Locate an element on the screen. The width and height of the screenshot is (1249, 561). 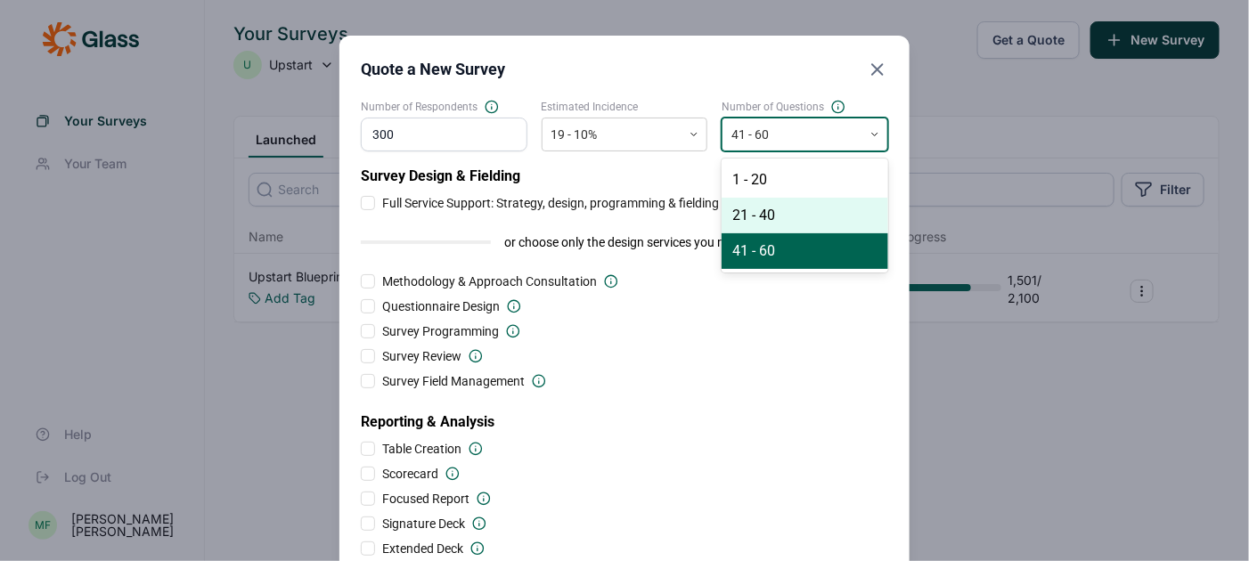
span: Extended Deck is located at coordinates (422, 549).